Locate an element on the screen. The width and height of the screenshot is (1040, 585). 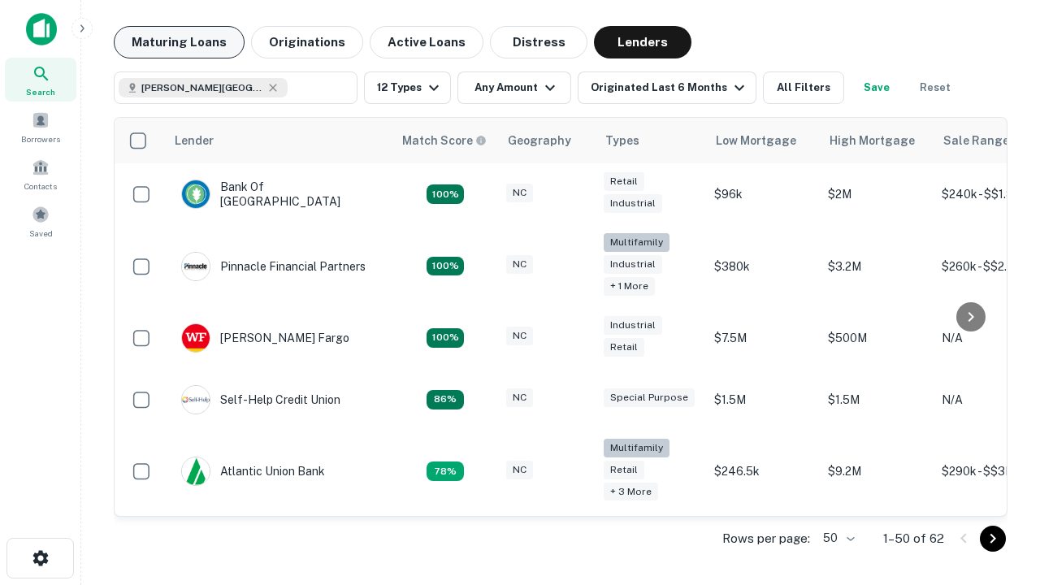
td: $9.2M is located at coordinates (876, 471).